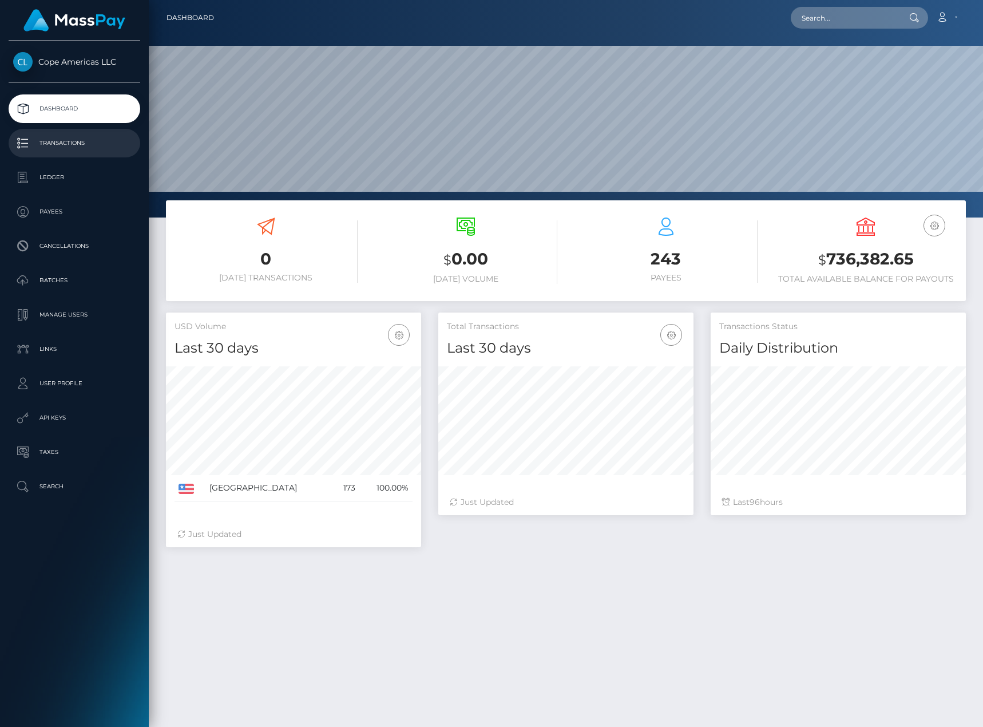 The image size is (983, 727). Describe the element at coordinates (74, 177) in the screenshot. I see `p: Ledger` at that location.